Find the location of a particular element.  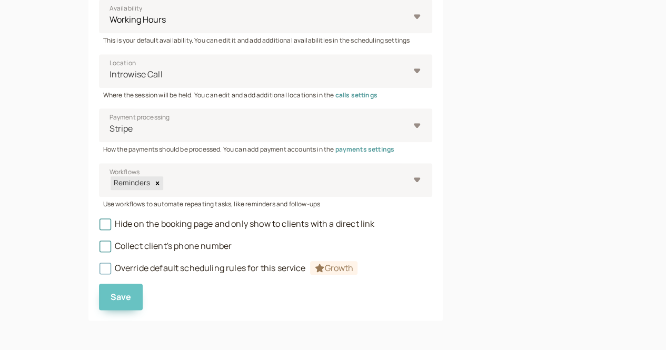

span: Growth is located at coordinates (334, 268).